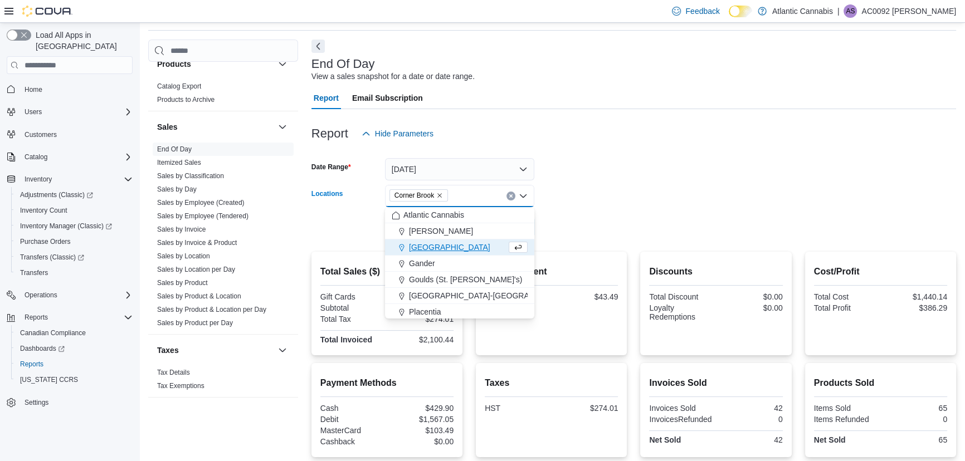  Describe the element at coordinates (47, 11) in the screenshot. I see `img: Cova` at that location.